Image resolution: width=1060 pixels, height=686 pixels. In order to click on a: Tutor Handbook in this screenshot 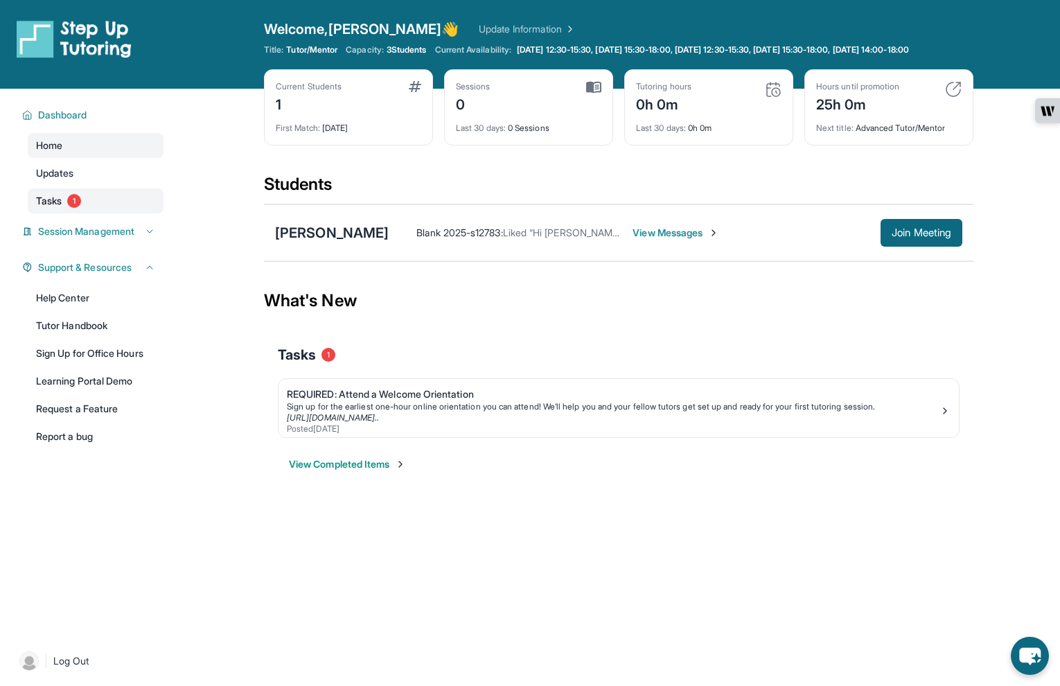, I will do `click(96, 326)`.